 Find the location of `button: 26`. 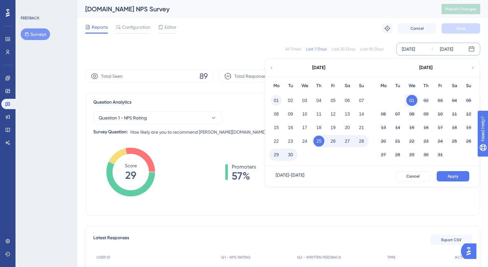

button: 26 is located at coordinates (333, 141).